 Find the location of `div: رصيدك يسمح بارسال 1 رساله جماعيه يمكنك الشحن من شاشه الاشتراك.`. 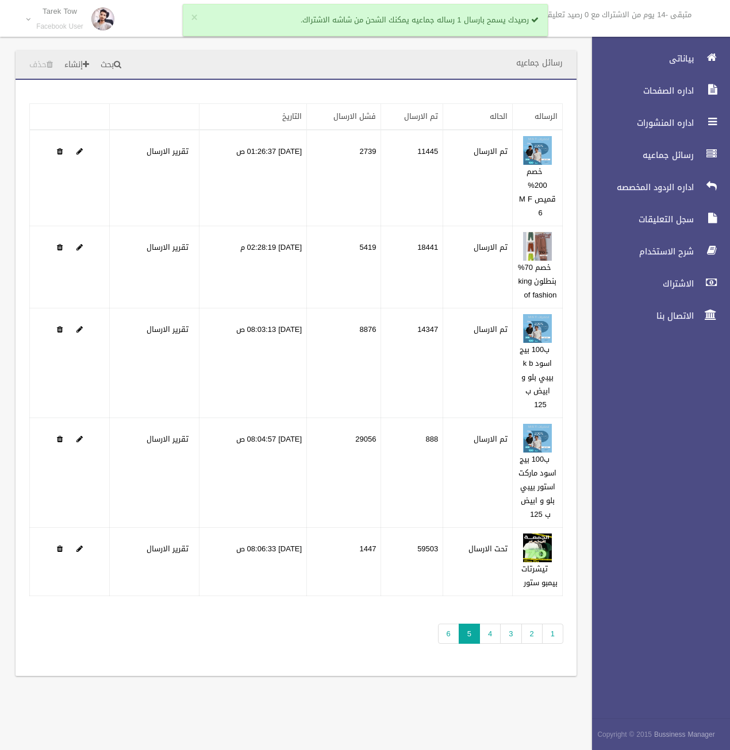

div: رصيدك يسمح بارسال 1 رساله جماعيه يمكنك الشحن من شاشه الاشتراك. is located at coordinates (365, 20).